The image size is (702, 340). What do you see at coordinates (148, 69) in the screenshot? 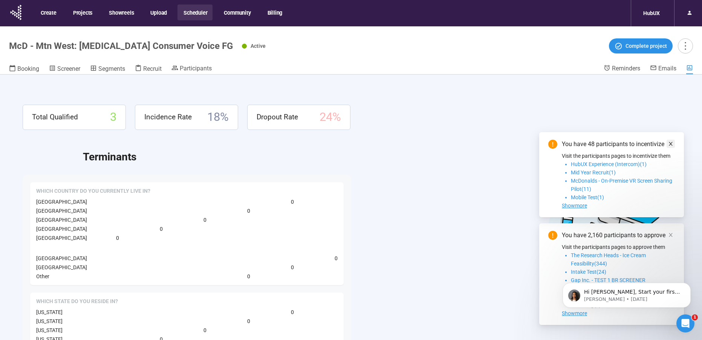
I see `a: Recruit` at bounding box center [148, 69].